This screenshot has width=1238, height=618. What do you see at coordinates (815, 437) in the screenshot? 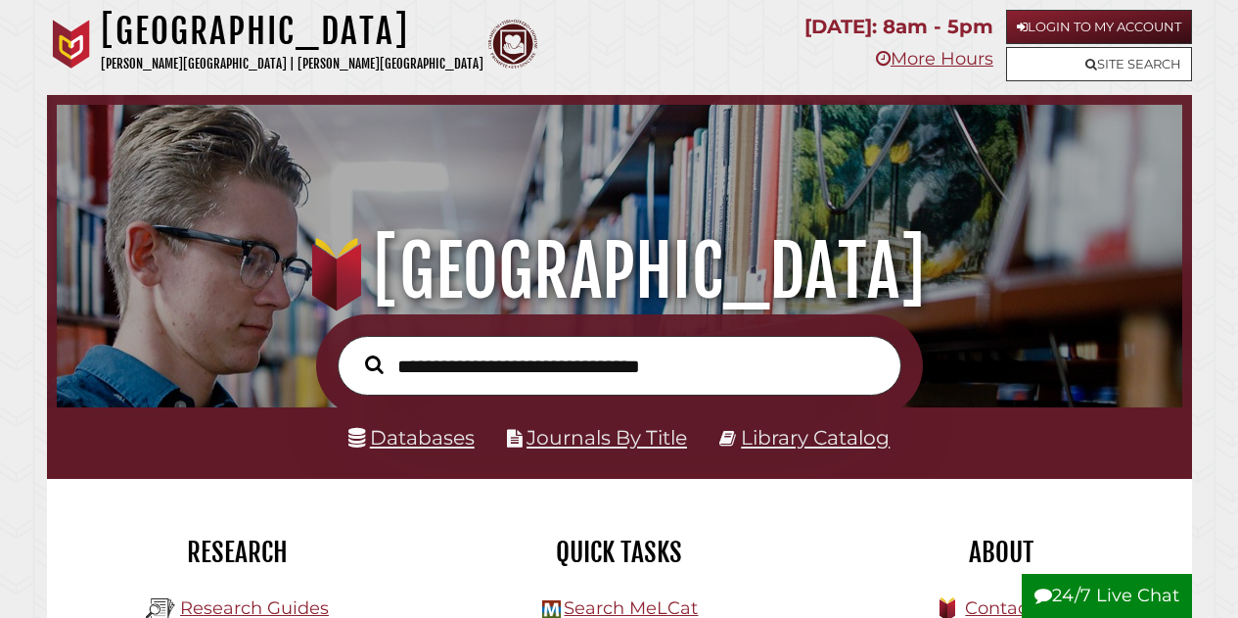
I see `a: Library Catalog` at bounding box center [815, 437].